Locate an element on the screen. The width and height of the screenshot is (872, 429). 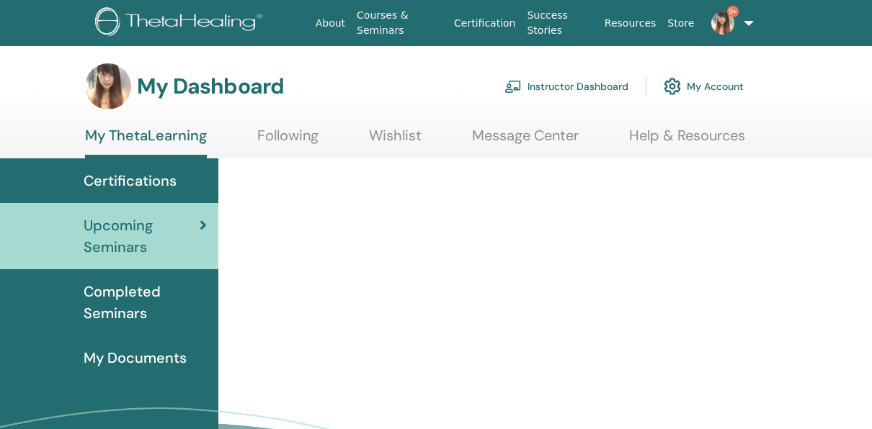
img: cog.svg is located at coordinates (672, 86).